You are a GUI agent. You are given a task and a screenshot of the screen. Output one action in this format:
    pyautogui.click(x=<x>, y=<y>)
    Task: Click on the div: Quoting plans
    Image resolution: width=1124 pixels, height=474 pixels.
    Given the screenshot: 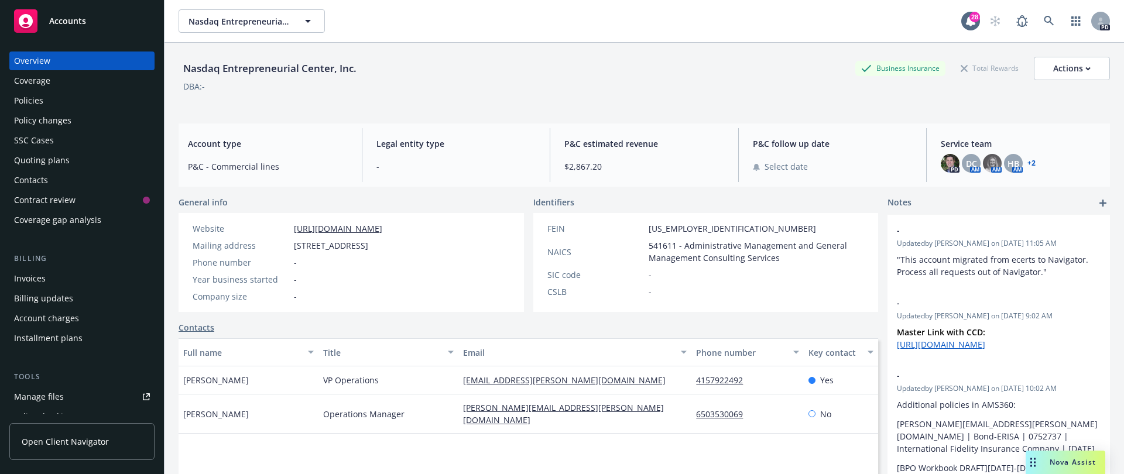 What is the action you would take?
    pyautogui.click(x=42, y=160)
    